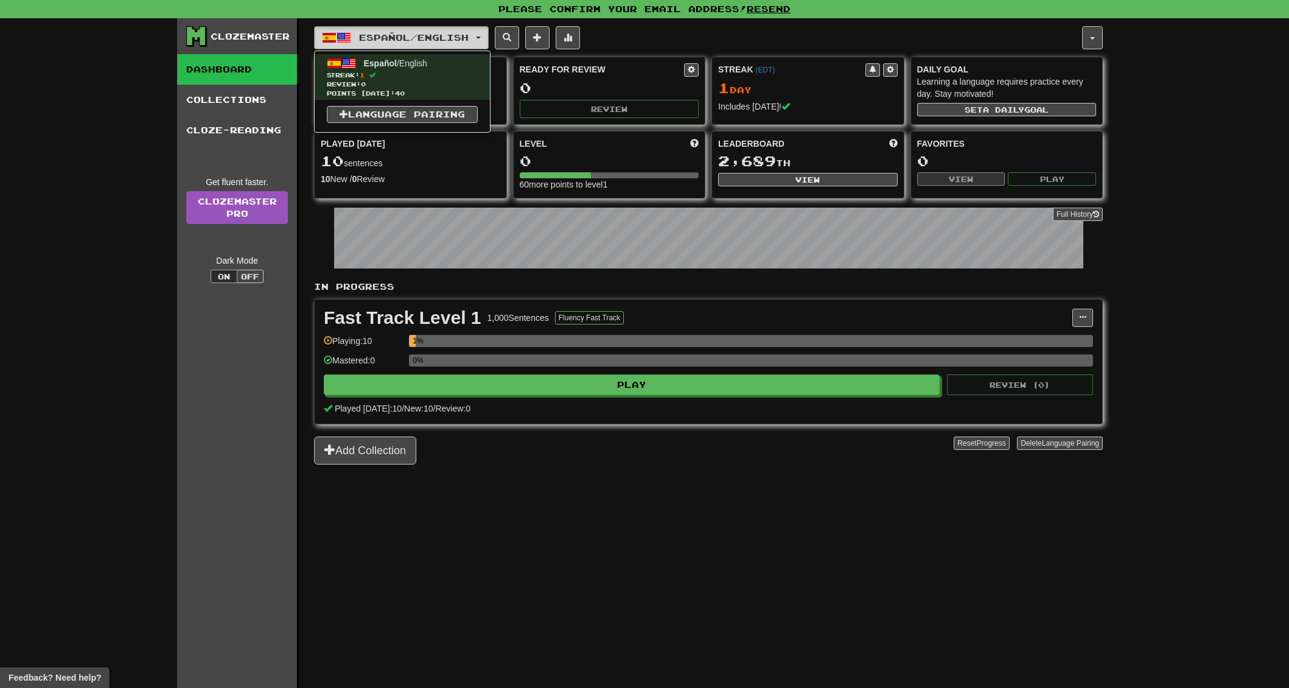  What do you see at coordinates (237, 69) in the screenshot?
I see `a: Dashboard` at bounding box center [237, 69].